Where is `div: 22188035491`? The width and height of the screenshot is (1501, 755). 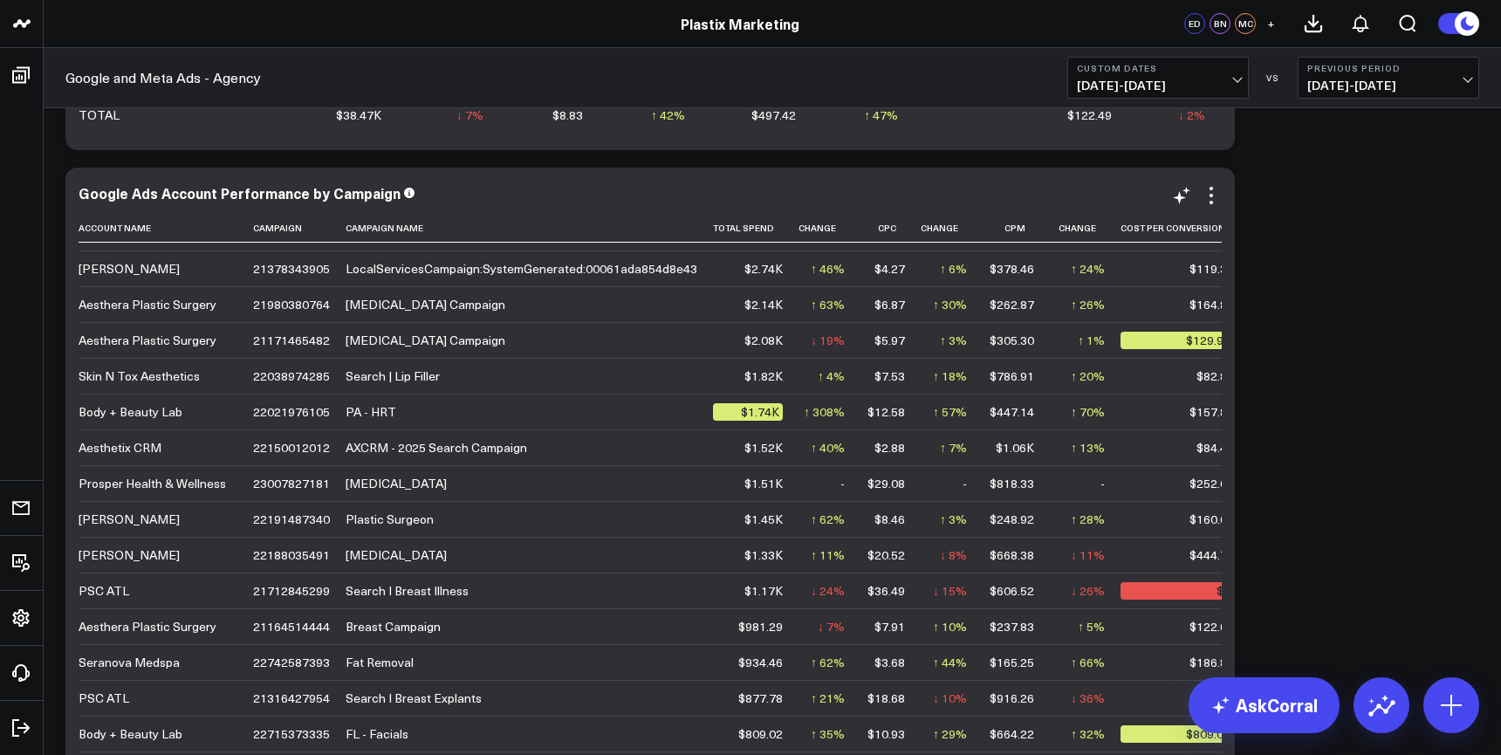
div: 22188035491 is located at coordinates (291, 555).